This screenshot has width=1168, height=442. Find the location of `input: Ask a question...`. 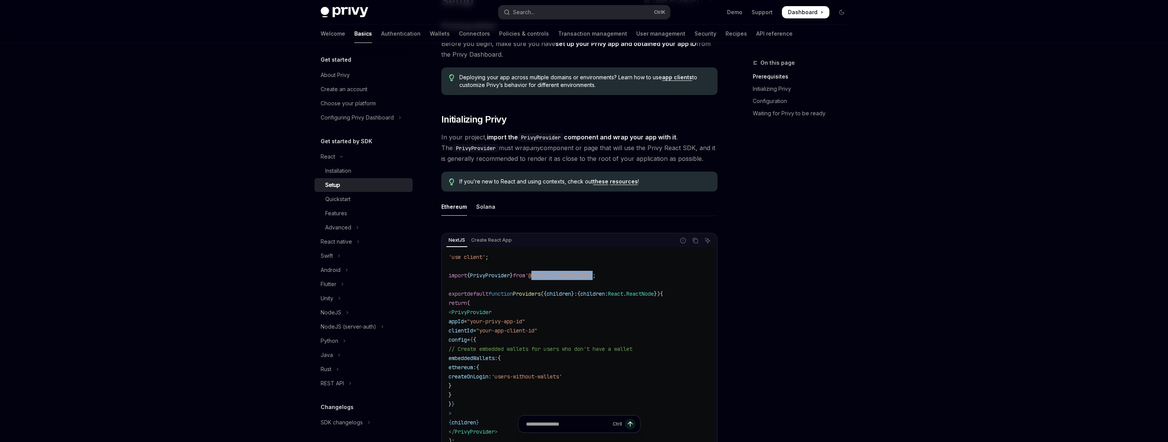

input: Ask a question... is located at coordinates (568, 424).